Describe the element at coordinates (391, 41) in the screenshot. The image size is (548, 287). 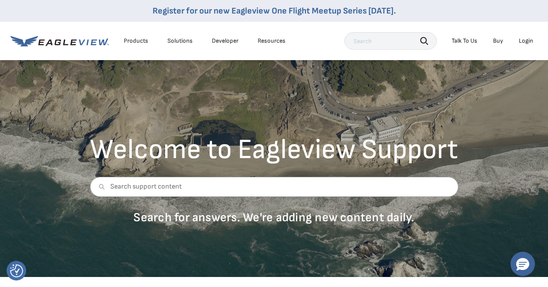
I see `input: Search` at that location.